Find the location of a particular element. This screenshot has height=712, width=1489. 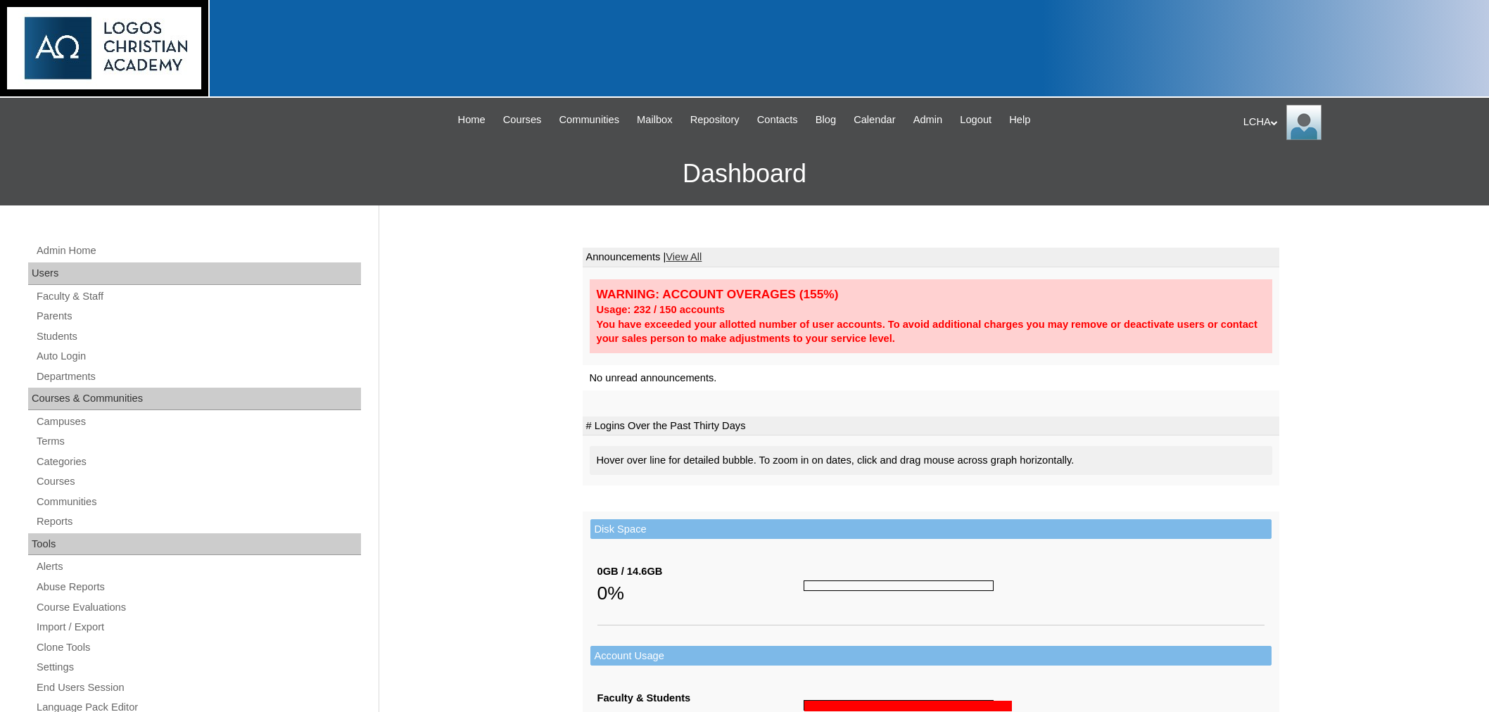

a: Settings is located at coordinates (198, 667).